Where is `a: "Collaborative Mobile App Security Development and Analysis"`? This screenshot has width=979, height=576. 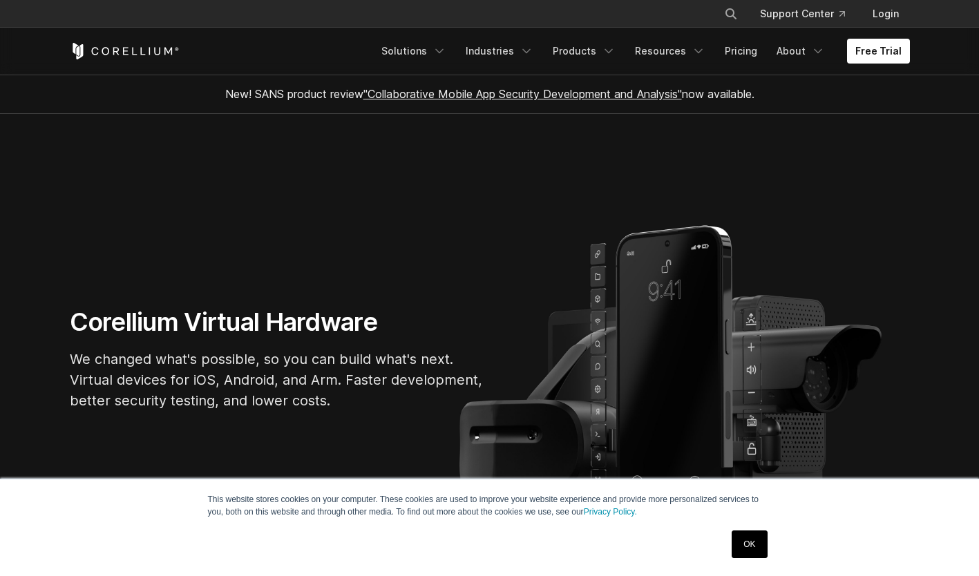
a: "Collaborative Mobile App Security Development and Analysis" is located at coordinates (522, 94).